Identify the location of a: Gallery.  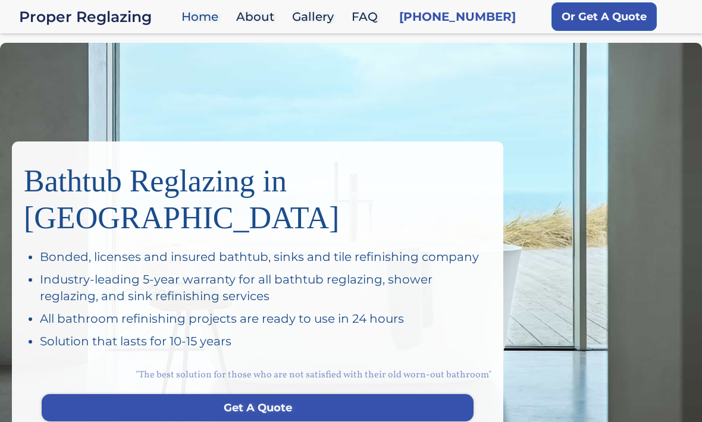
(316, 17).